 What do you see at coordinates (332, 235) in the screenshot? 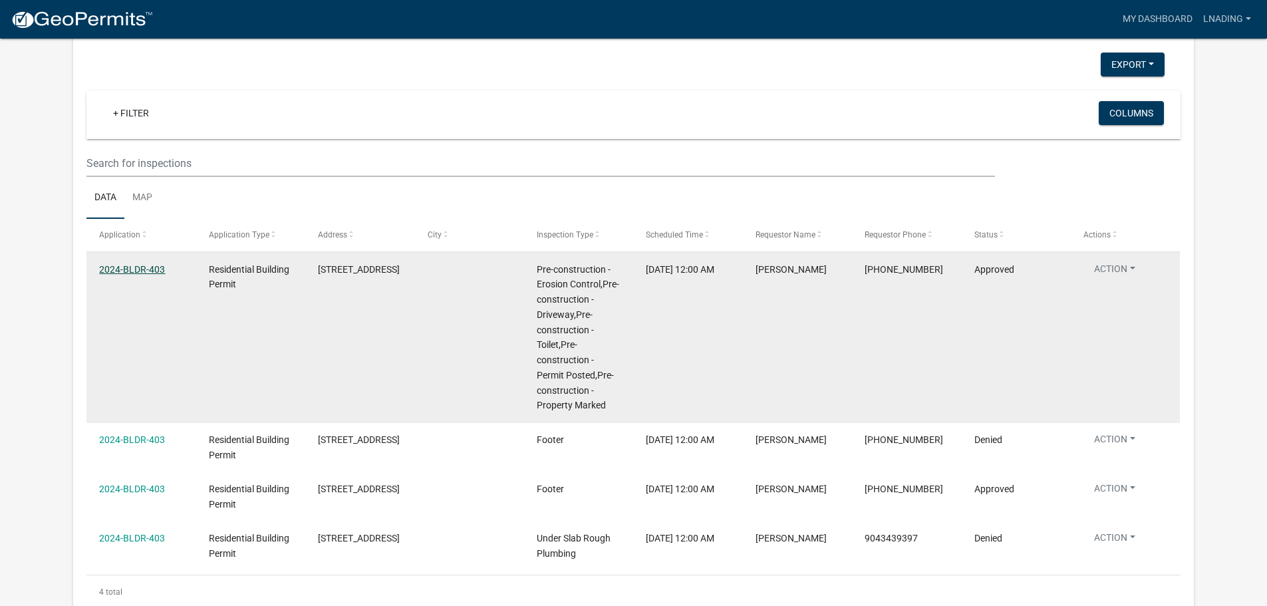
I see `span: Address` at bounding box center [332, 235].